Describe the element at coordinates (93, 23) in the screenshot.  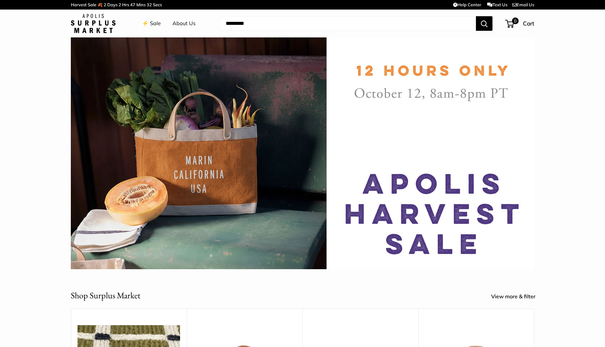
I see `img: Apolis: Surplus Market` at that location.